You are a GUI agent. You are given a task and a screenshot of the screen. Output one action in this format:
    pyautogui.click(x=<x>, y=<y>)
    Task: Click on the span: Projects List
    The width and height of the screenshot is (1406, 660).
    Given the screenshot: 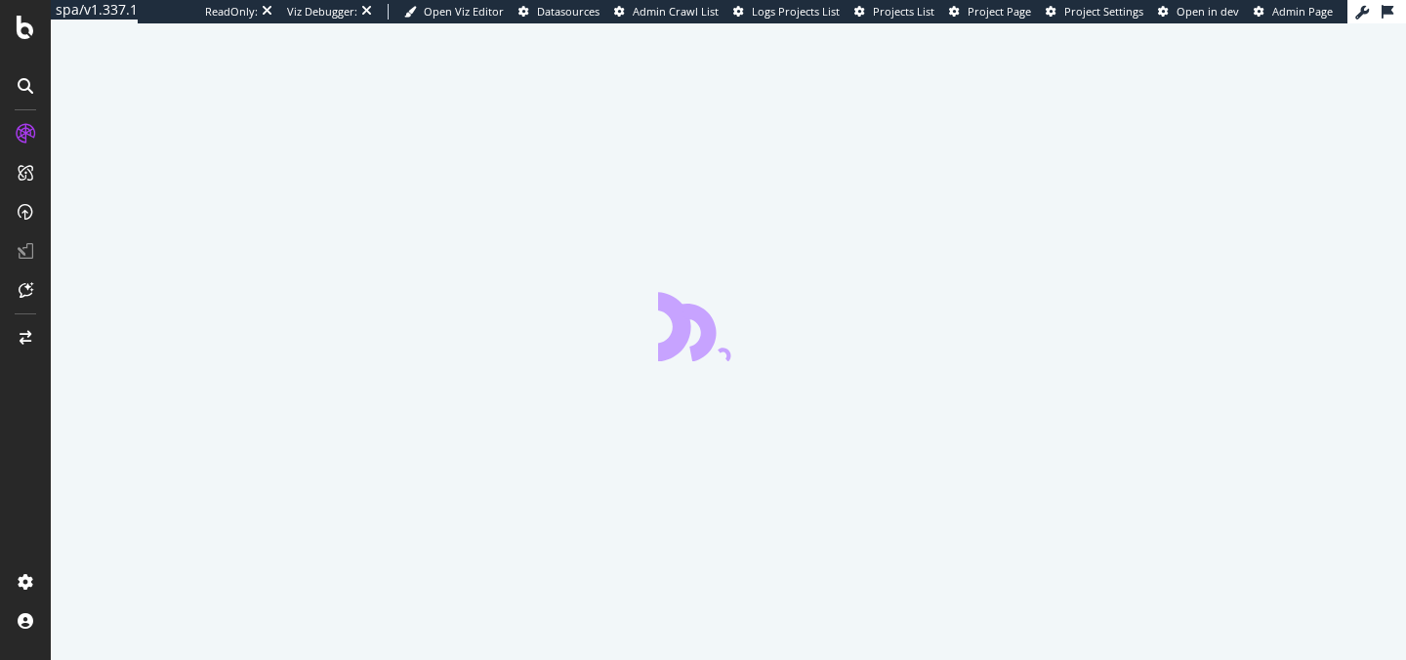 What is the action you would take?
    pyautogui.click(x=903, y=11)
    